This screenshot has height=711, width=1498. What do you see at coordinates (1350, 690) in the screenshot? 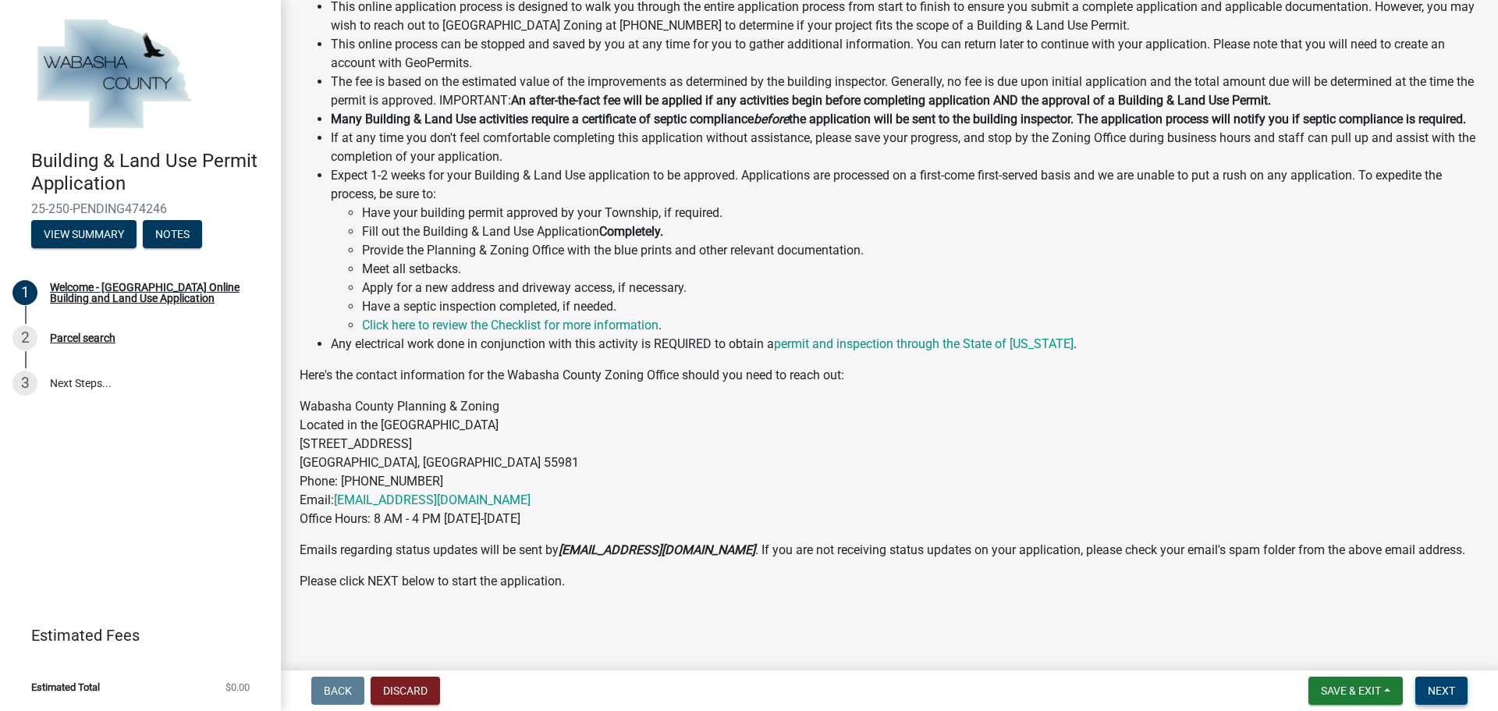
I see `span: Save & Exit` at bounding box center [1350, 690].